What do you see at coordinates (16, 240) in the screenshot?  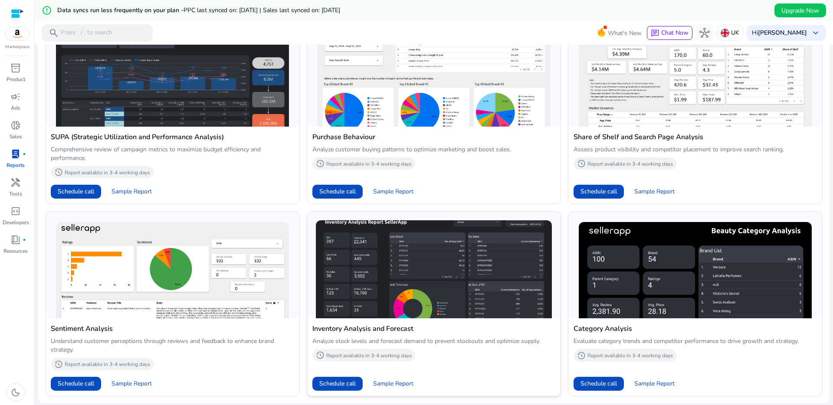 I see `span: book_4` at bounding box center [16, 240].